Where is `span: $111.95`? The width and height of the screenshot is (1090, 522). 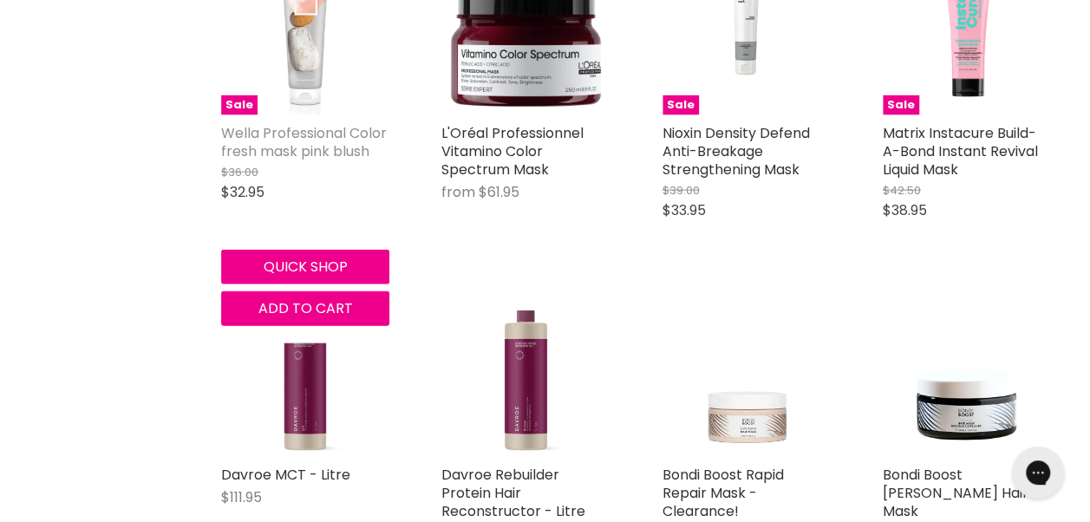
span: $111.95 is located at coordinates (241, 497).